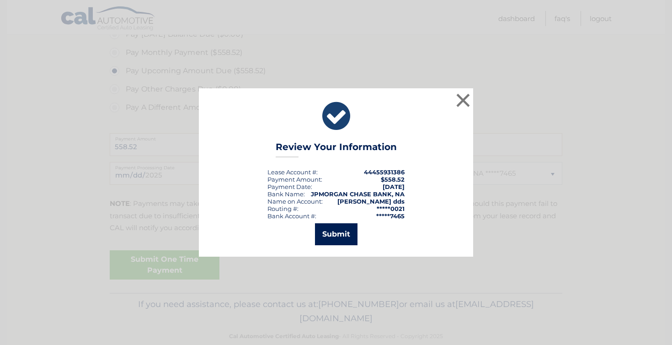 This screenshot has width=672, height=345. Describe the element at coordinates (286, 194) in the screenshot. I see `div: Bank Name:` at that location.